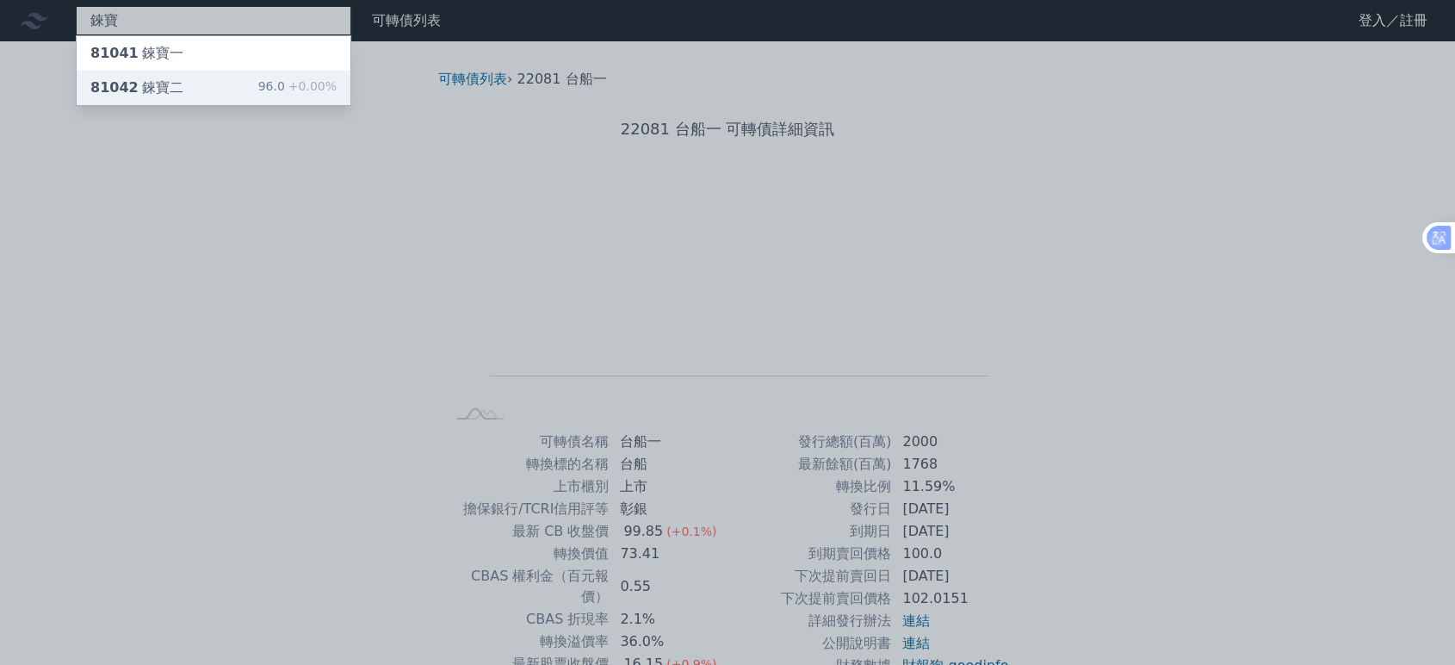  I want to click on a: 81042錸寶二 96.0+0.00%, so click(214, 88).